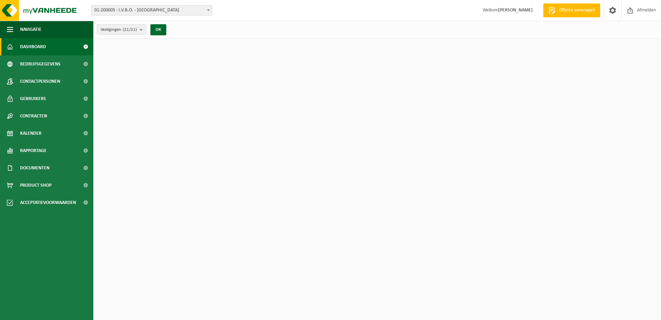 The image size is (661, 320). Describe the element at coordinates (130, 29) in the screenshot. I see `count: (21/21)` at that location.